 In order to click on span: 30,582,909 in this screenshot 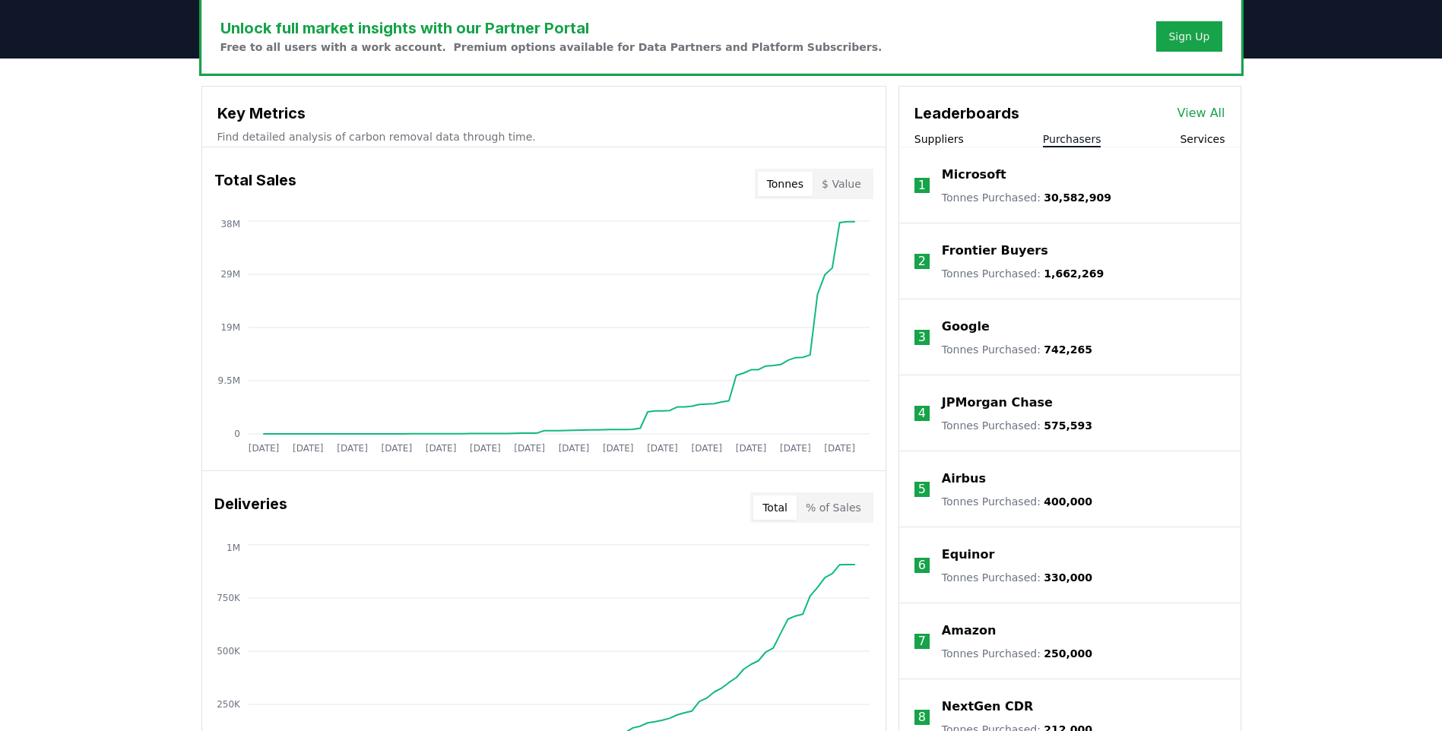, I will do `click(1077, 198)`.